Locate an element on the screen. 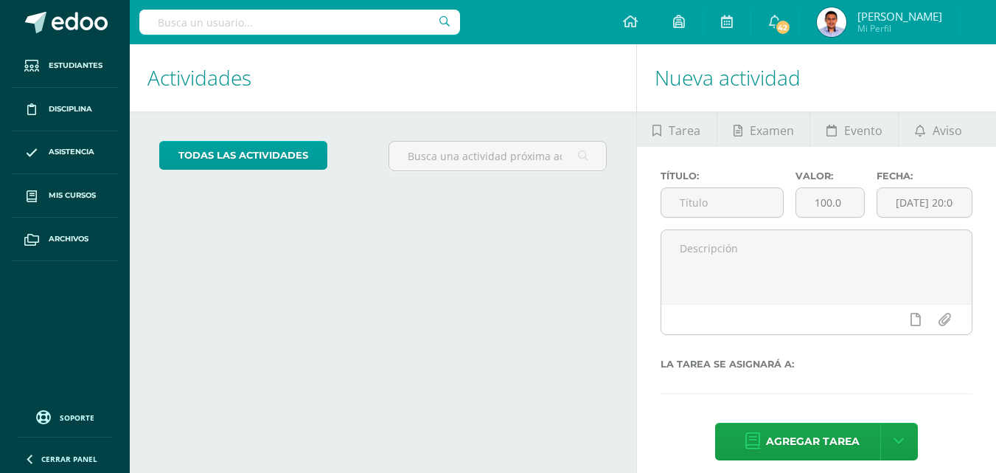  label: Valor: is located at coordinates (830, 176).